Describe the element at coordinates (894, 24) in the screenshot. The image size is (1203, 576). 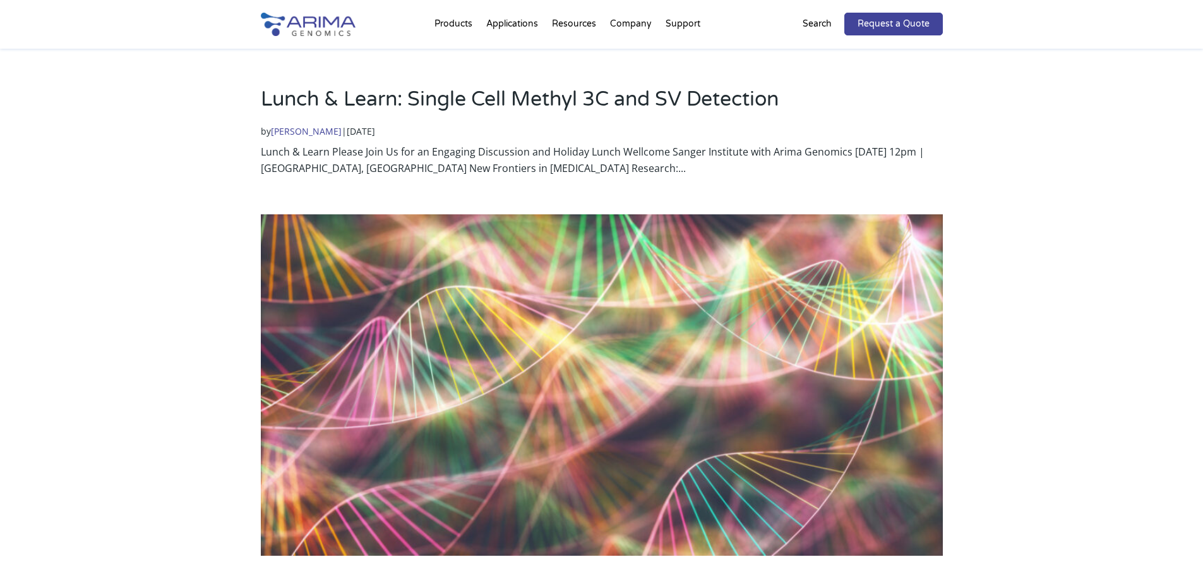
I see `a: Request a Quote` at that location.